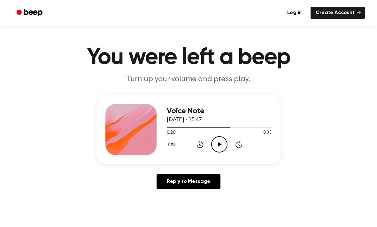 This screenshot has height=227, width=377. What do you see at coordinates (338, 13) in the screenshot?
I see `a: Create Account` at bounding box center [338, 13].